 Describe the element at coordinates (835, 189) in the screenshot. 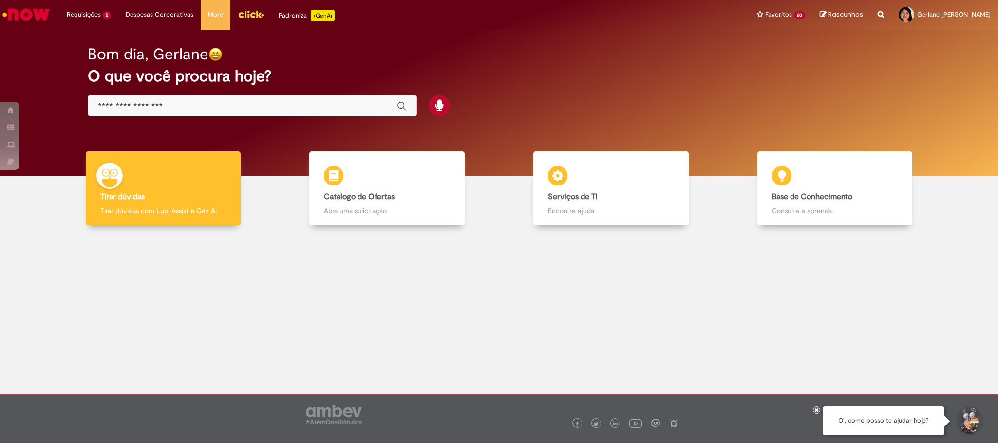

I see `a: Base de Conhecimento Consulte e aprenda` at that location.